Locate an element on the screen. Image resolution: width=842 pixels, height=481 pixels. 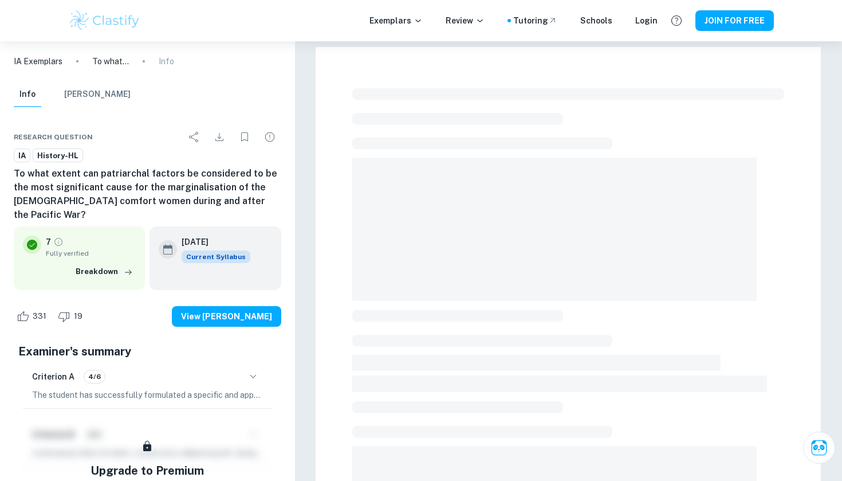
span: 4/6 is located at coordinates (95, 377).